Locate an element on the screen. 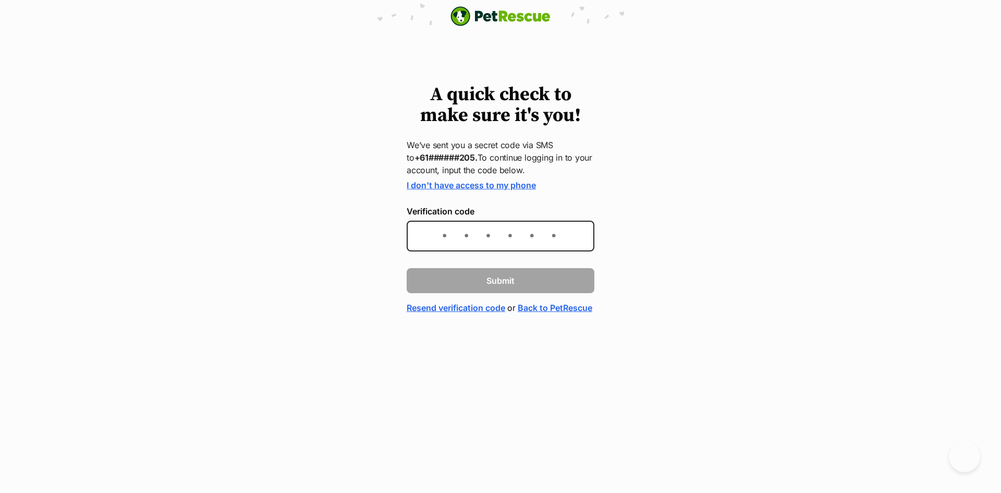  h1: A quick check to make sure it's you! is located at coordinates (500, 105).